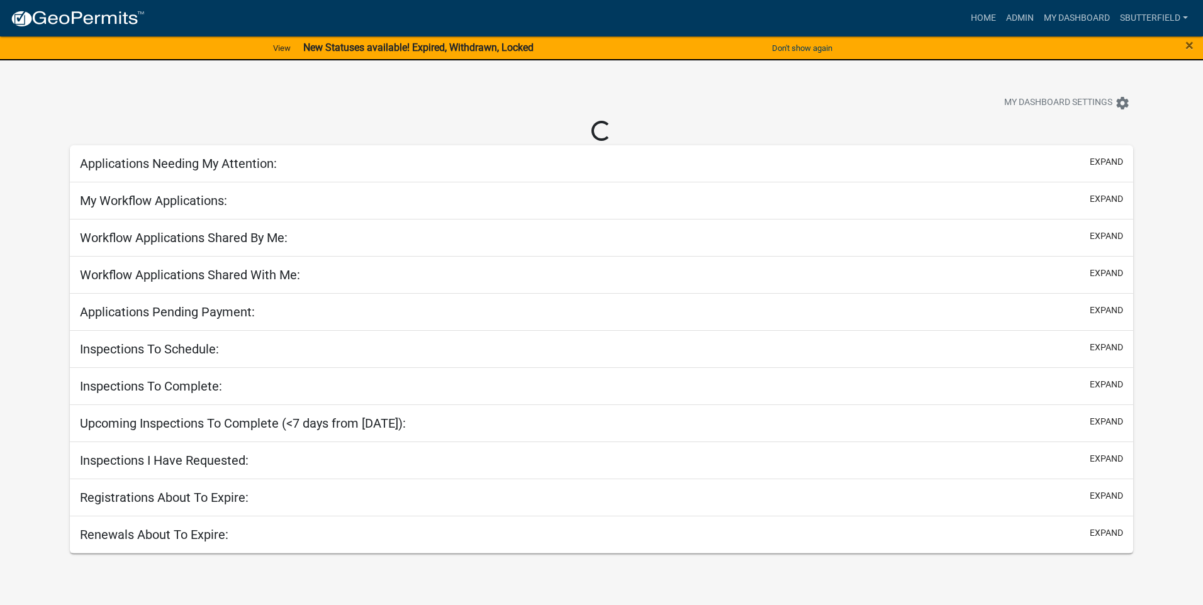 The height and width of the screenshot is (605, 1203). What do you see at coordinates (1154, 18) in the screenshot?
I see `a: Sbutterfield` at bounding box center [1154, 18].